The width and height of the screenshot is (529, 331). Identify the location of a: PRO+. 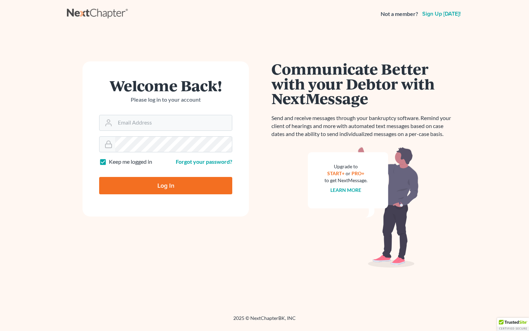
(358, 173).